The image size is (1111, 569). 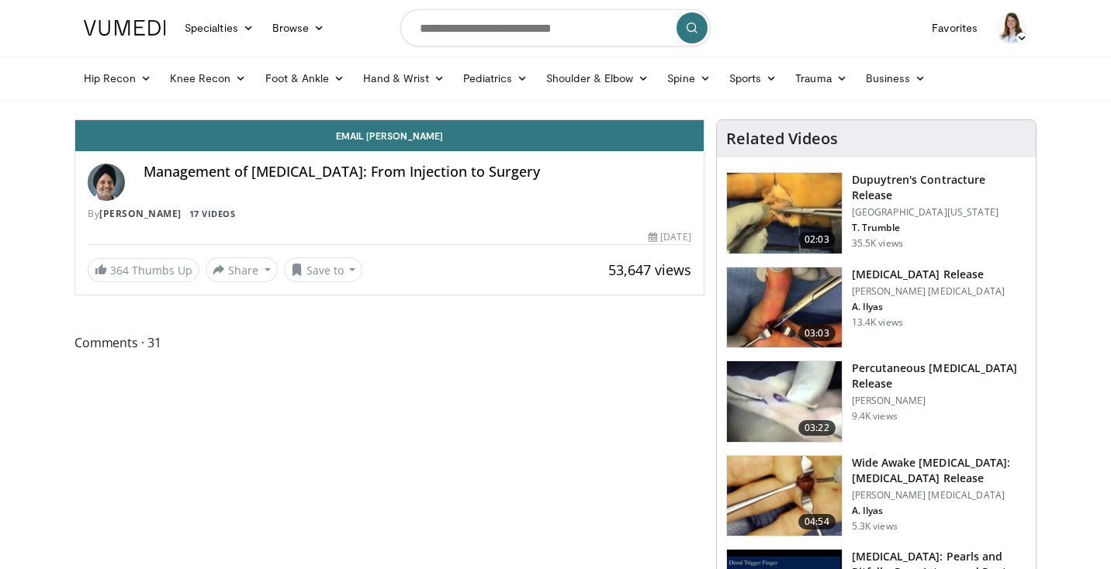 I want to click on a: Sports, so click(x=753, y=78).